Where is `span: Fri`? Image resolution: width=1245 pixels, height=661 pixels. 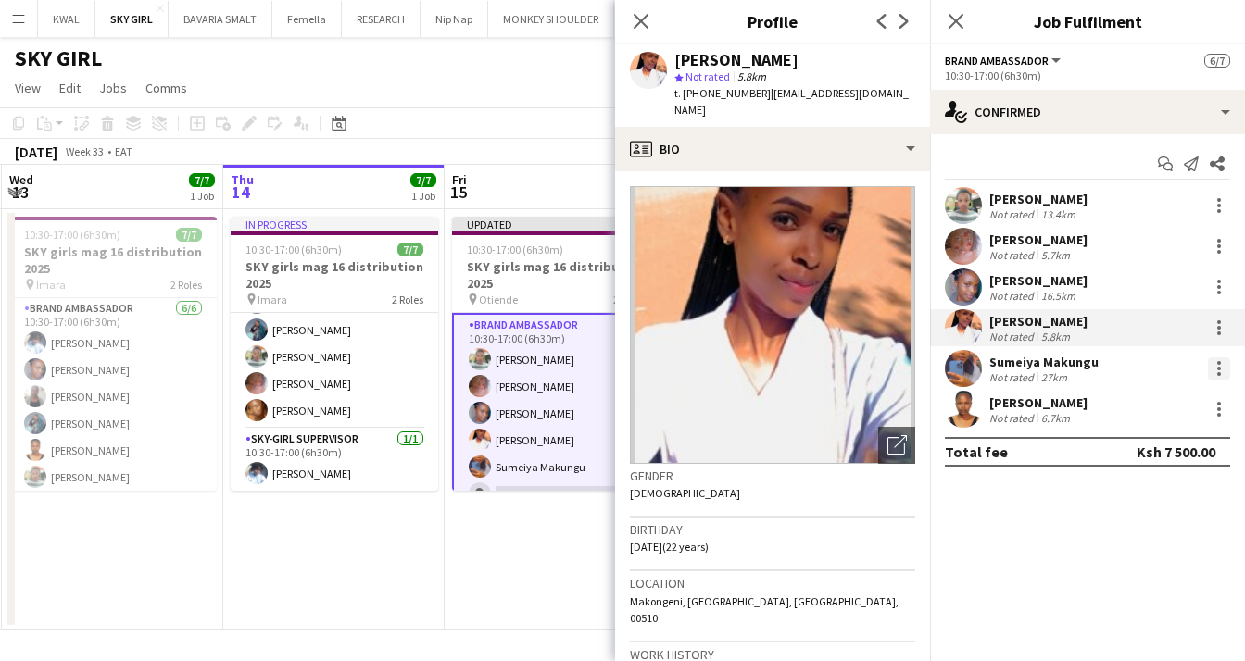
span: Fri is located at coordinates (459, 180).